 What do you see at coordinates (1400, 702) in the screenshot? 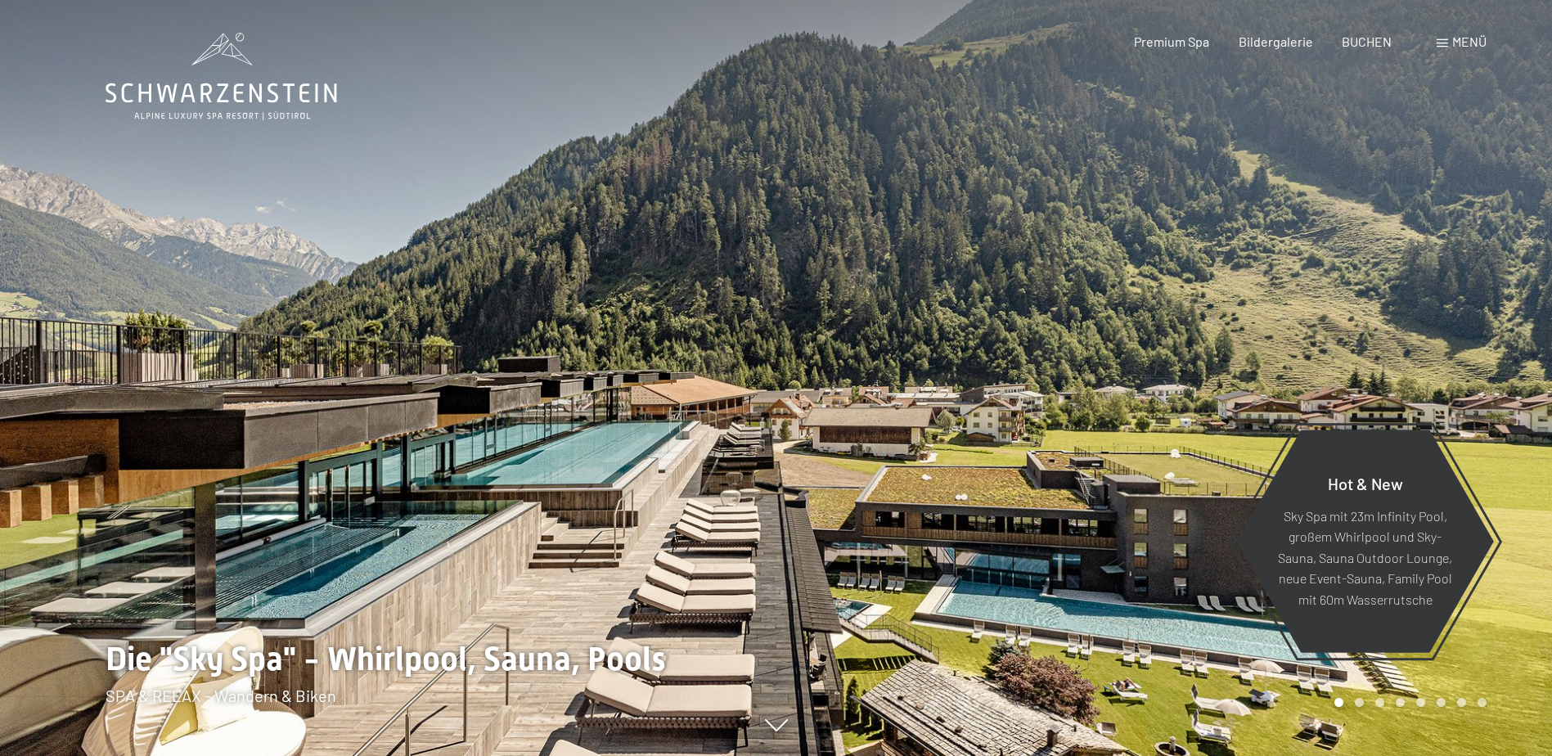
I see `div: Carousel Page 4` at bounding box center [1400, 702].